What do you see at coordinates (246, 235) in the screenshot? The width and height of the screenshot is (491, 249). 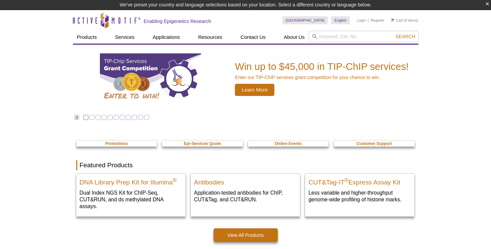 I see `a: View All Products` at bounding box center [246, 235].